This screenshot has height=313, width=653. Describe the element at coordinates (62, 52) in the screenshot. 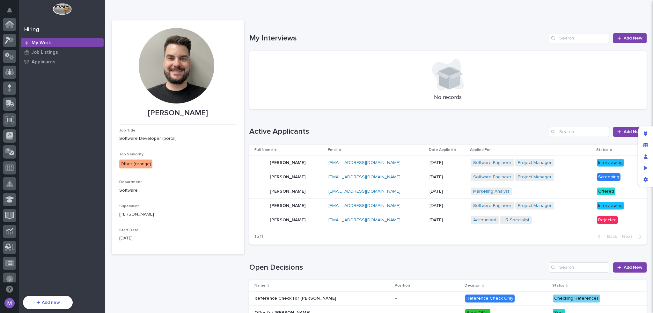

I see `a: Job Listings` at that location.